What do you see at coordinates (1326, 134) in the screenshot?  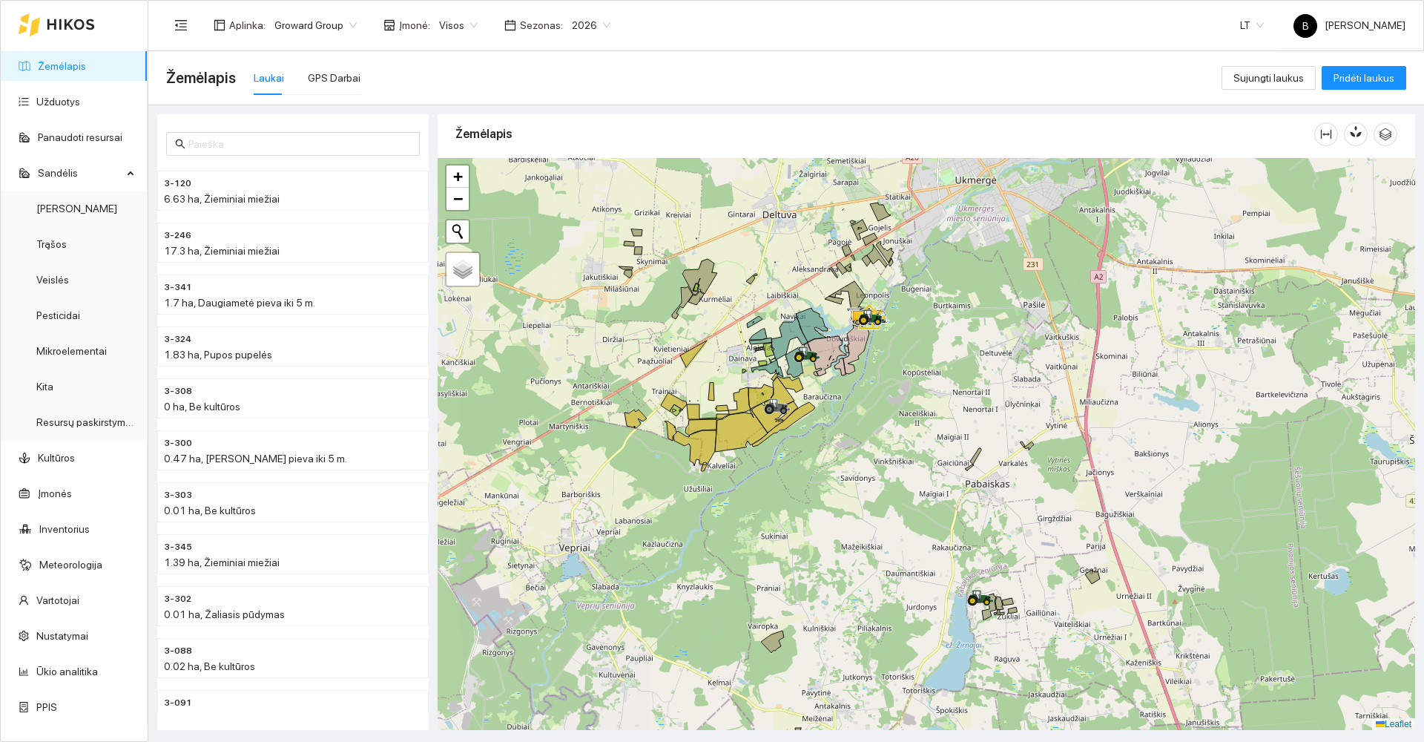 I see `button: column-width` at bounding box center [1326, 134].